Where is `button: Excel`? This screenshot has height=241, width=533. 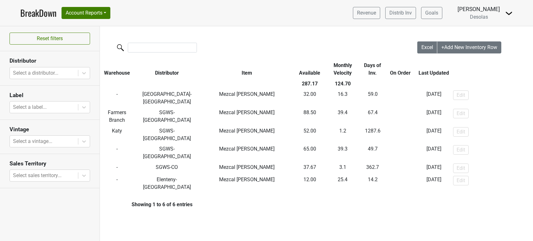 button: Excel is located at coordinates (427, 48).